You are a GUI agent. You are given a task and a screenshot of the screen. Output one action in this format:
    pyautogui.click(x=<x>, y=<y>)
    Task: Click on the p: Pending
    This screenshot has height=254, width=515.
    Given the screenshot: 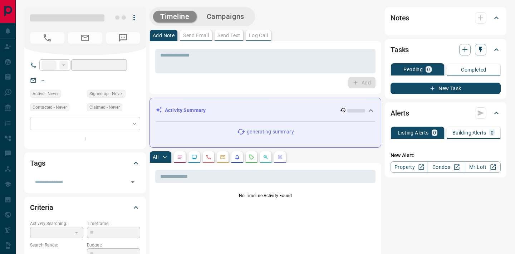 What is the action you would take?
    pyautogui.click(x=413, y=69)
    